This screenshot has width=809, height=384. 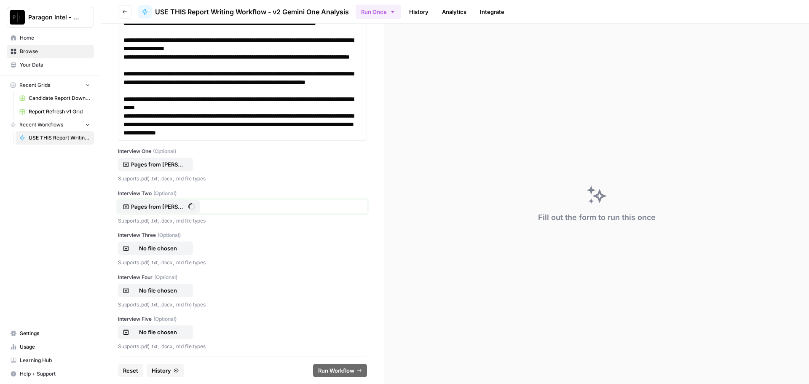 What do you see at coordinates (242, 193) in the screenshot?
I see `label: Interview Two` at bounding box center [242, 193].